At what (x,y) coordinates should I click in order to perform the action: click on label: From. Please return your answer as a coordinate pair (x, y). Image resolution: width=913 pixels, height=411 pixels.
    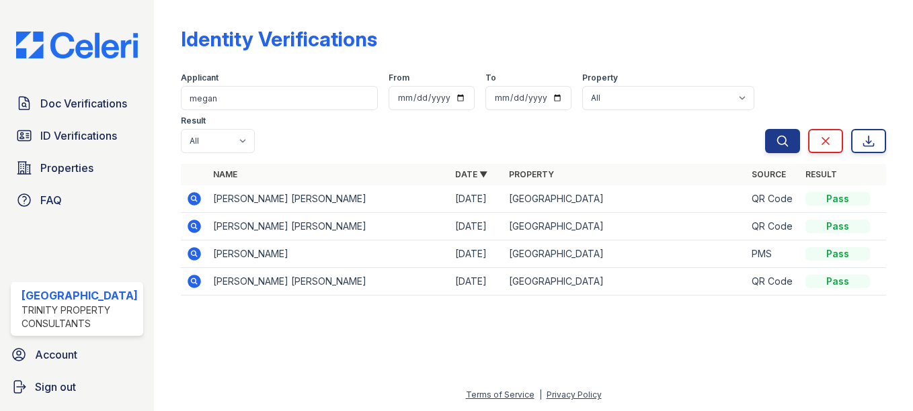
    Looking at the image, I should click on (399, 78).